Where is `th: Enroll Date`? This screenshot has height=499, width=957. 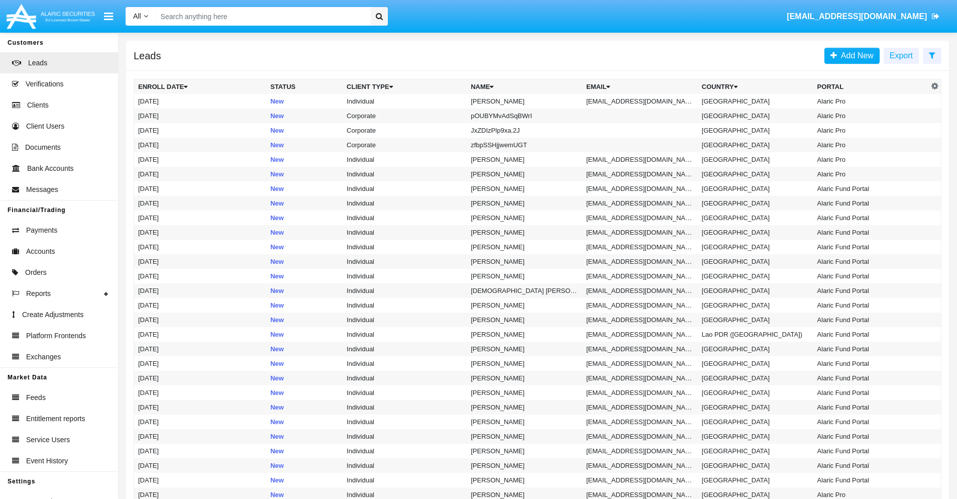
th: Enroll Date is located at coordinates (200, 87).